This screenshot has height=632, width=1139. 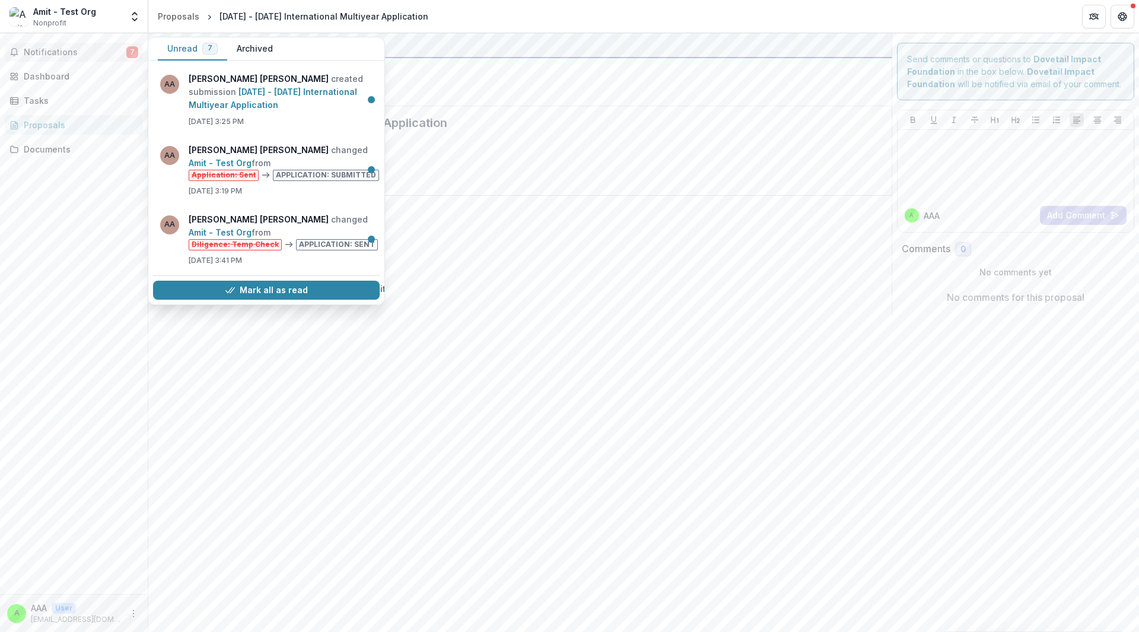 I want to click on button: Archived, so click(x=254, y=49).